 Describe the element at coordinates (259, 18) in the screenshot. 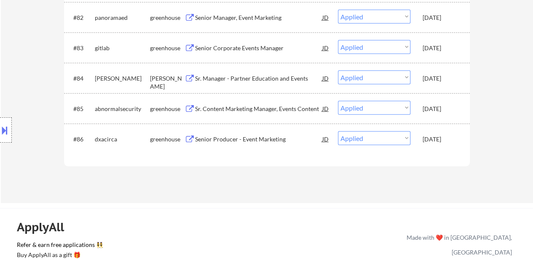

I see `div: Senior Manager, Event Marketing` at that location.